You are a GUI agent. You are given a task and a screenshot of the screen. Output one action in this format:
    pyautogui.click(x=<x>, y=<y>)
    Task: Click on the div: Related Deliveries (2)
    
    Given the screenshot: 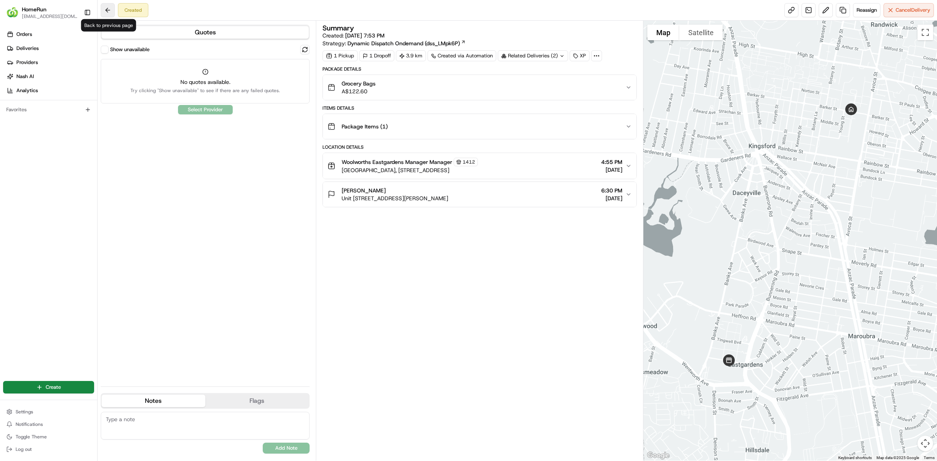 What is the action you would take?
    pyautogui.click(x=533, y=56)
    